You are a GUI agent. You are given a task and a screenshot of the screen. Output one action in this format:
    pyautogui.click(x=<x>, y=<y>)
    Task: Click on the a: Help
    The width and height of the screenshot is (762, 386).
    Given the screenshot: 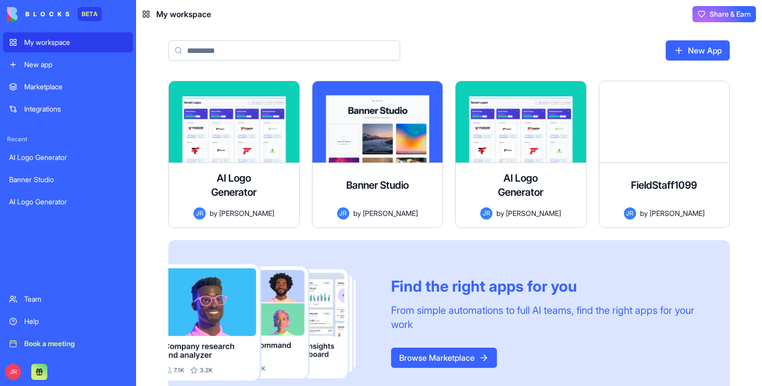 What is the action you would take?
    pyautogui.click(x=68, y=321)
    